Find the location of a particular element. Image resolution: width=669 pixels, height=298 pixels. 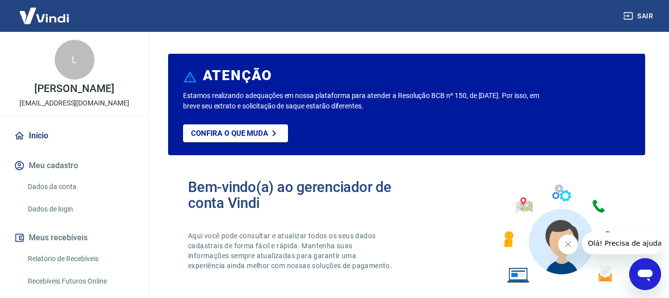

a: Relatório de Recebíveis is located at coordinates (80, 259).